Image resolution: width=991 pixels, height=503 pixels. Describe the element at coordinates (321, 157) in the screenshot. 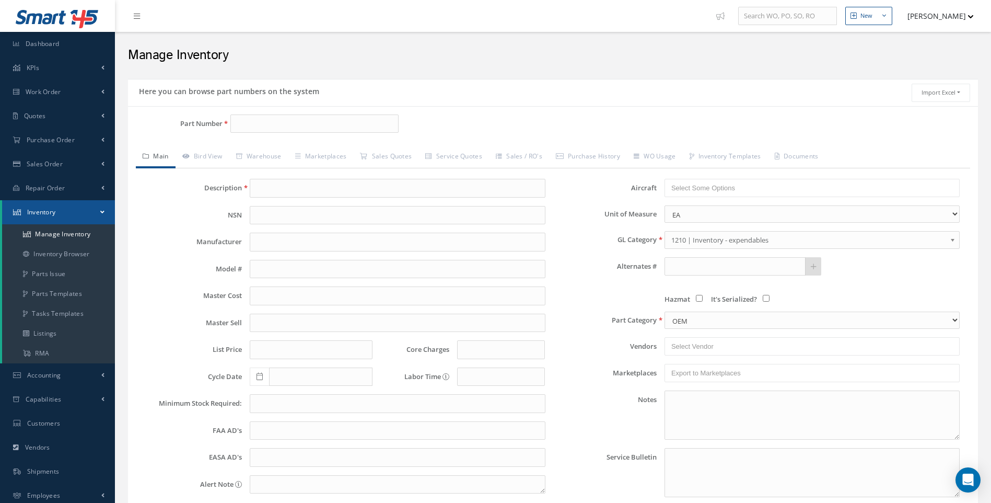

I see `a: Marketplaces` at that location.